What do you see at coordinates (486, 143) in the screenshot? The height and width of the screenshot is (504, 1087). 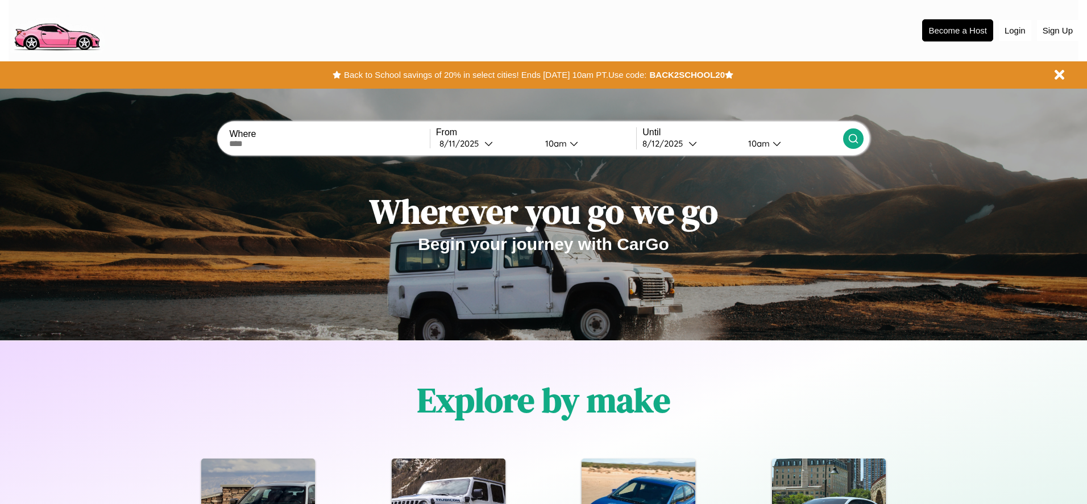 I see `button: 8/11/2025` at bounding box center [486, 143].